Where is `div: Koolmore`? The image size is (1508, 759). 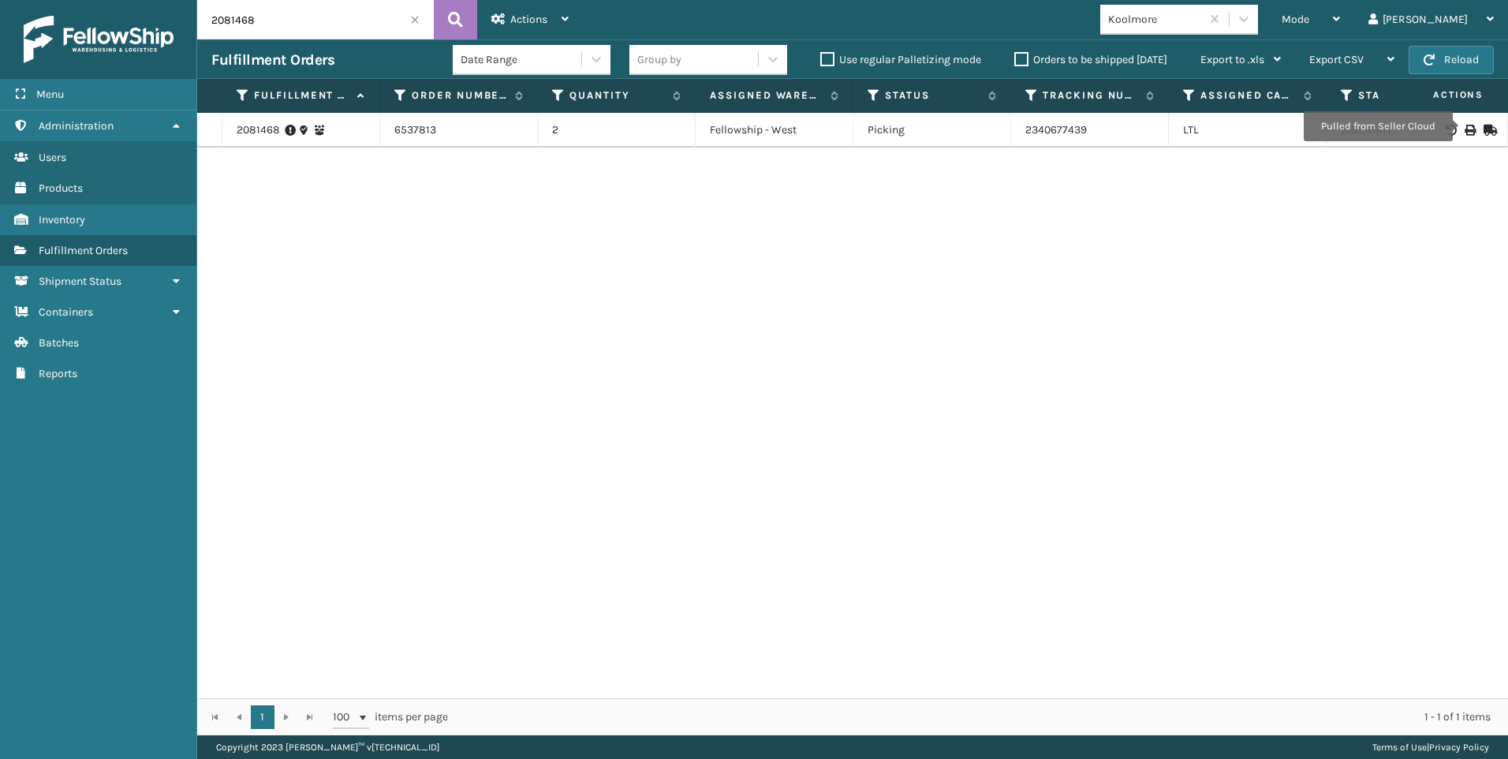 div: Koolmore is located at coordinates (1155, 19).